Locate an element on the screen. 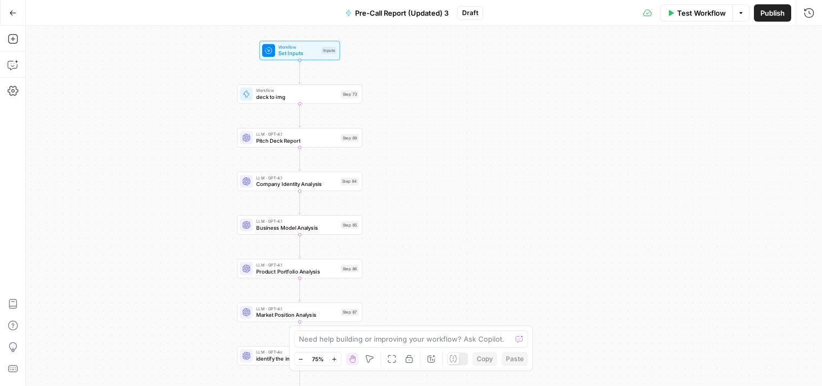 The width and height of the screenshot is (822, 386). span: Market Position Analysis is located at coordinates (297, 315).